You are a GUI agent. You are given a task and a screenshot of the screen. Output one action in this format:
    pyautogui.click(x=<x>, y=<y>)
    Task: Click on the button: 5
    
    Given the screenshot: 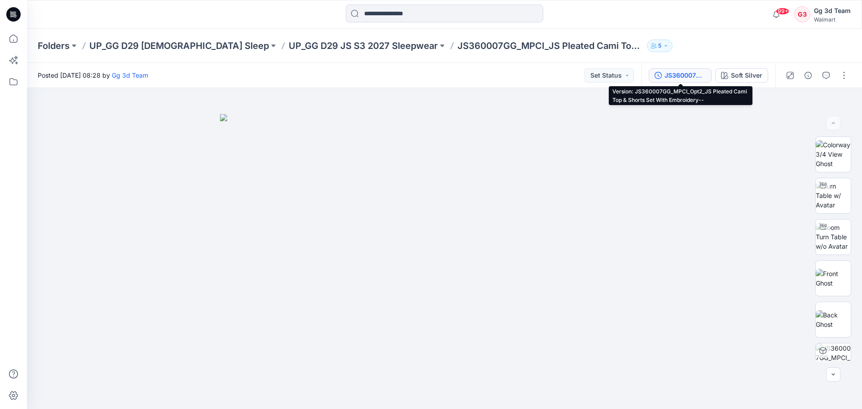 What is the action you would take?
    pyautogui.click(x=659, y=46)
    